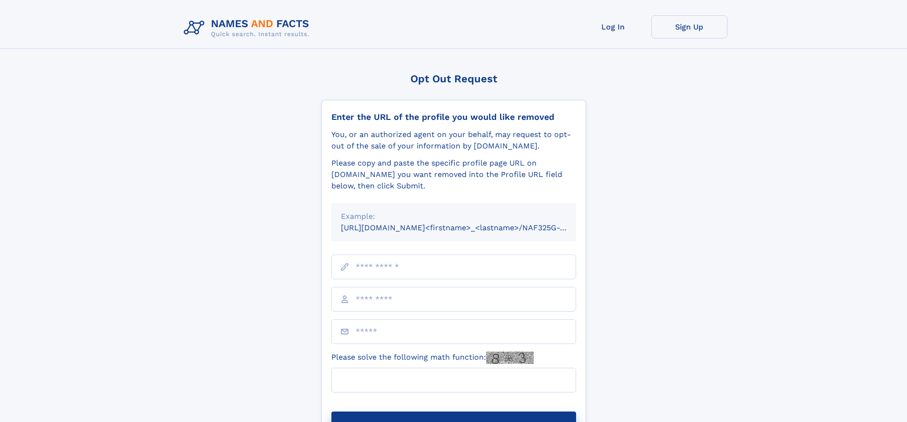 The height and width of the screenshot is (422, 907). Describe the element at coordinates (689, 27) in the screenshot. I see `a: Sign Up` at that location.